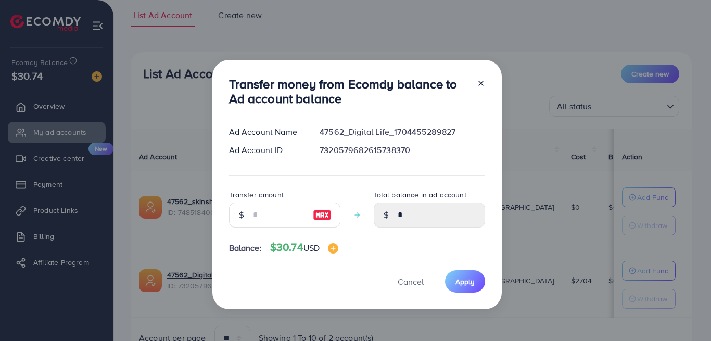  What do you see at coordinates (304, 247) in the screenshot?
I see `h4: $30.74` at bounding box center [304, 247].